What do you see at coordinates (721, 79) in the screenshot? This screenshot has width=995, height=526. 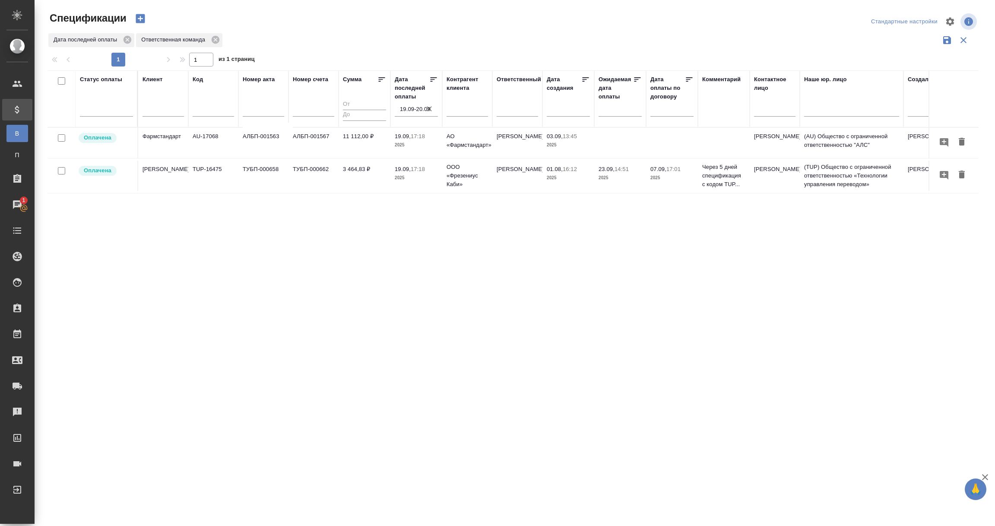 I see `div: Комментарий` at bounding box center [721, 79].